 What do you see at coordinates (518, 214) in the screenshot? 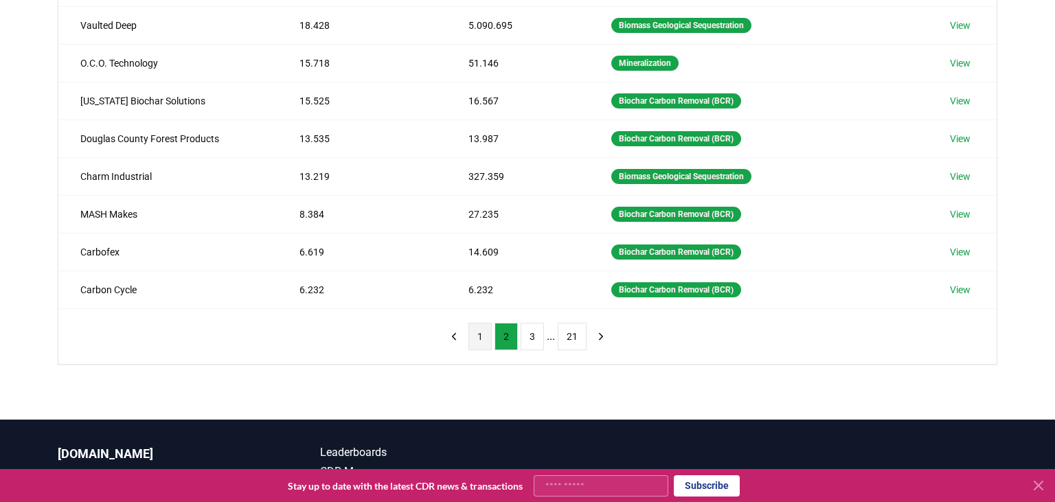
I see `td: 27.235` at bounding box center [518, 214].